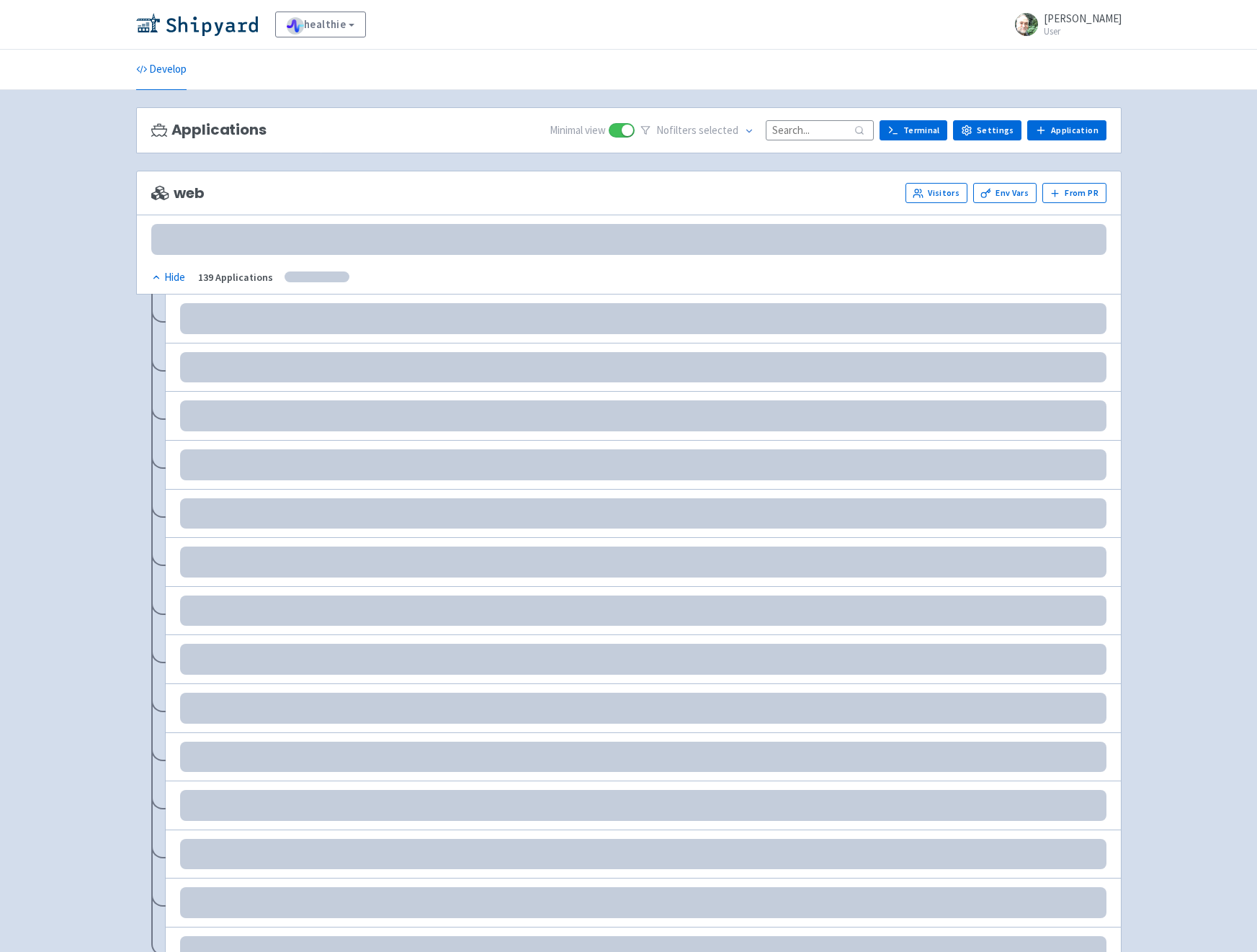  What do you see at coordinates (1074, 193) in the screenshot?
I see `button: From PR` at bounding box center [1074, 193].